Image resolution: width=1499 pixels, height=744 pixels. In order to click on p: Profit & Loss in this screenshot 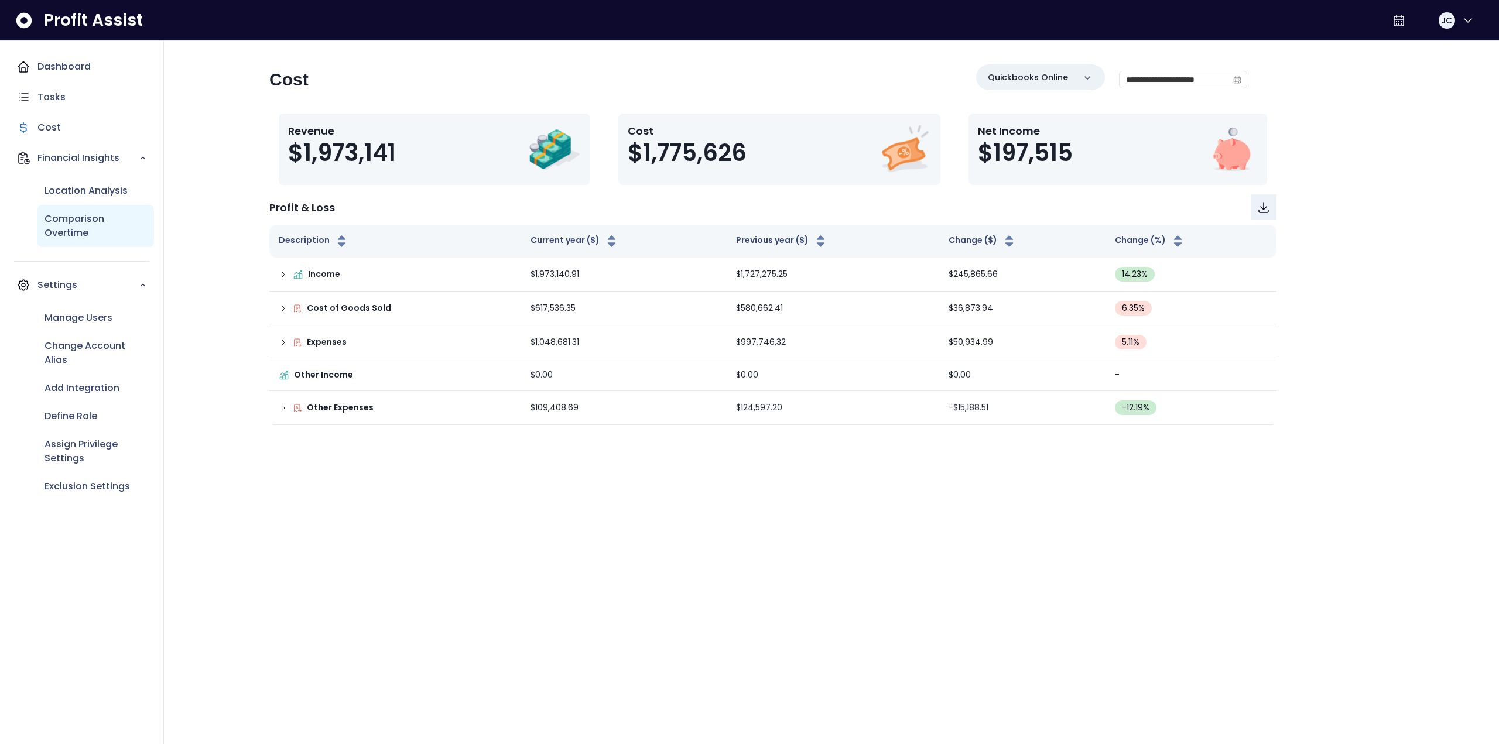, I will do `click(302, 207)`.